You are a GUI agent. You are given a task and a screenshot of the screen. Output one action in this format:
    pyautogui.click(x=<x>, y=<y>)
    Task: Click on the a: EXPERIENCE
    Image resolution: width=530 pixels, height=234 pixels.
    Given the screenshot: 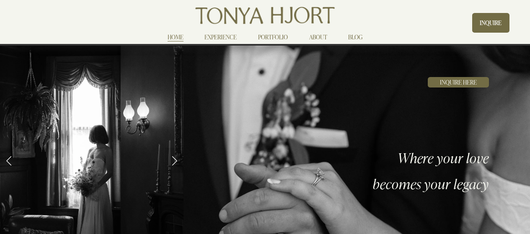 What is the action you would take?
    pyautogui.click(x=220, y=37)
    